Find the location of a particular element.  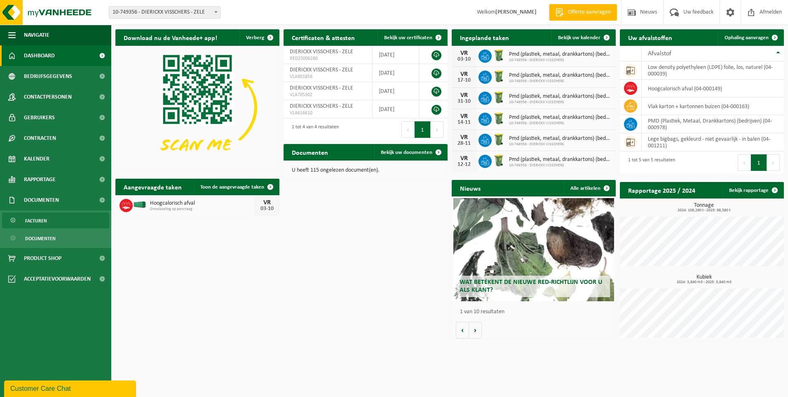

button: Volgende is located at coordinates (475, 330).